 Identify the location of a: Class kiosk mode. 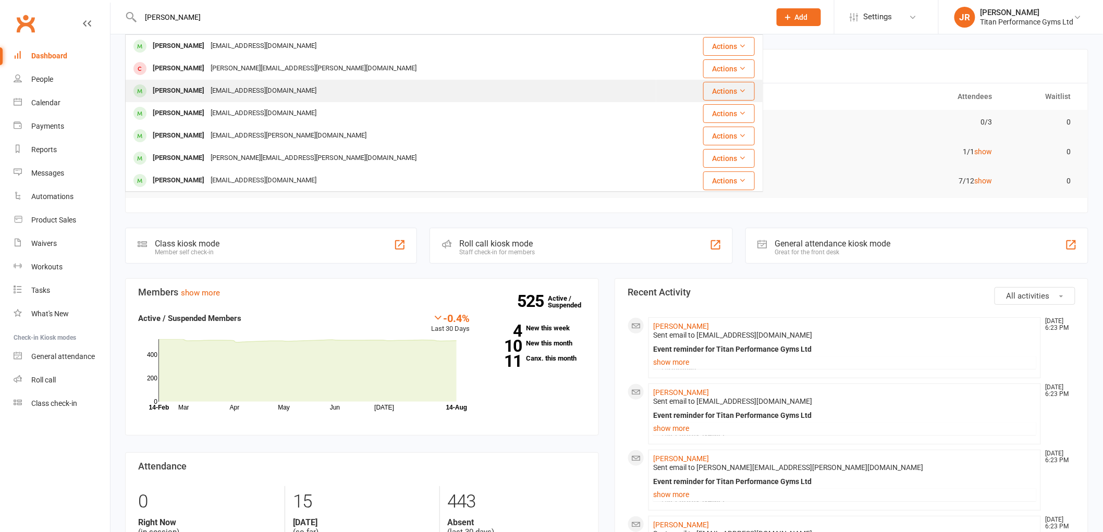
(62, 404).